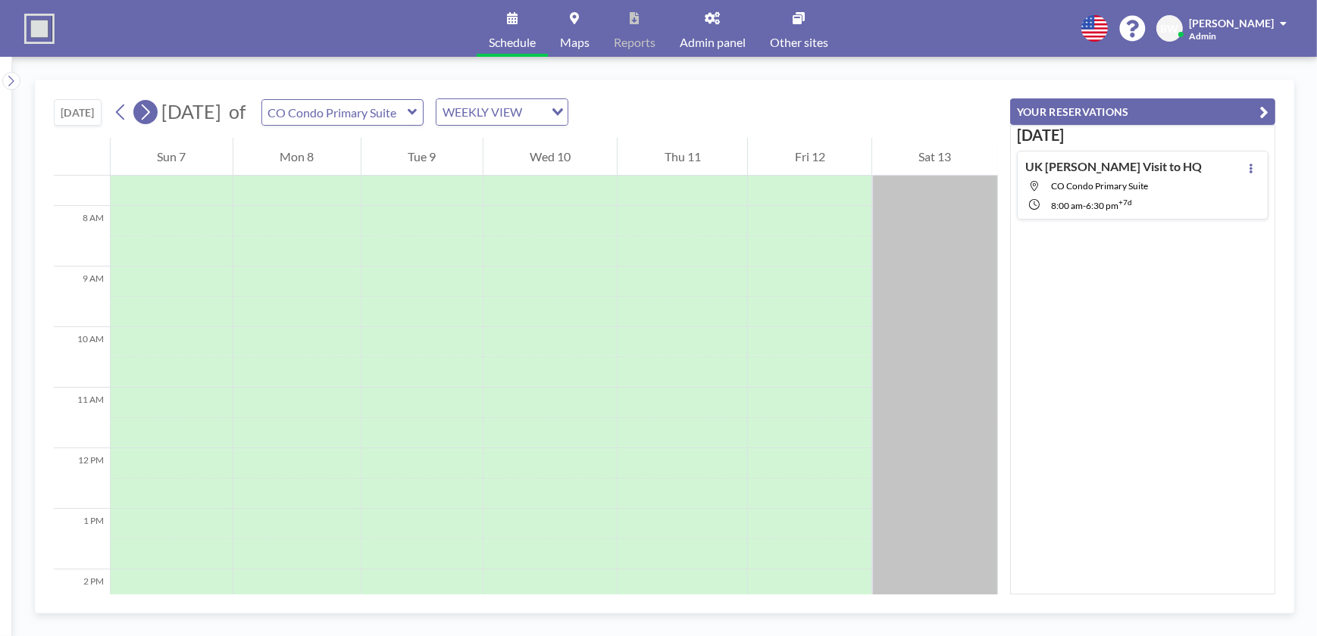  Describe the element at coordinates (799, 42) in the screenshot. I see `span: Other sites` at that location.